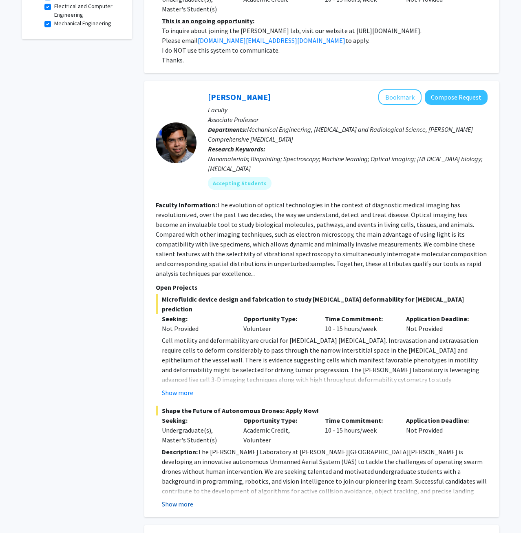 Image resolution: width=521 pixels, height=533 pixels. I want to click on p: Associate Professor, so click(348, 120).